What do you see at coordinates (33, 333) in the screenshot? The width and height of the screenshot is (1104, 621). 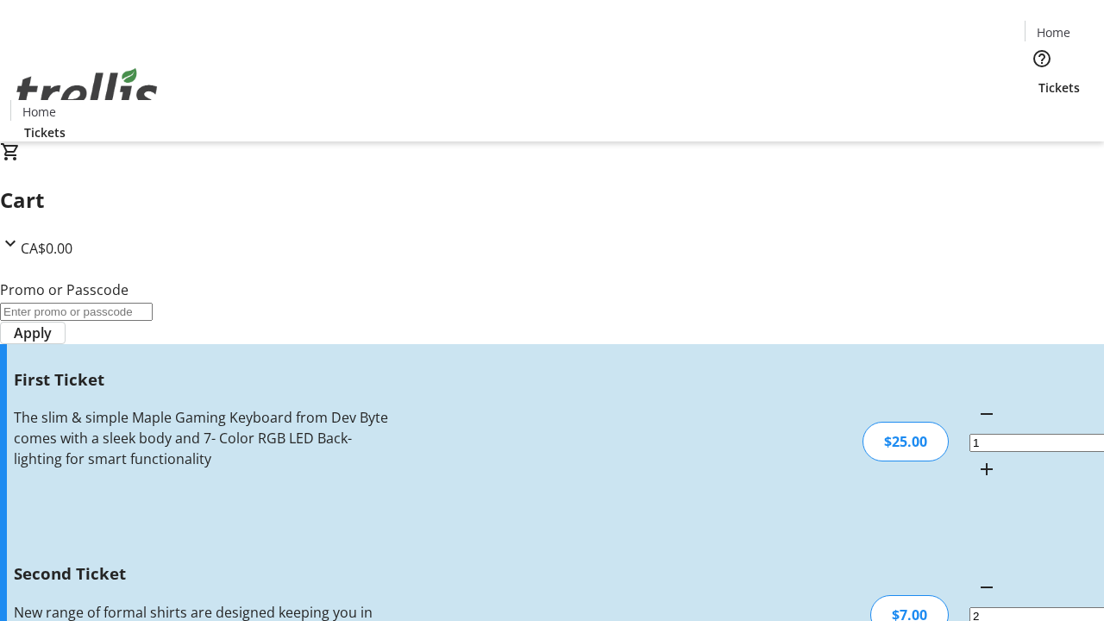 I see `span: Apply` at bounding box center [33, 333].